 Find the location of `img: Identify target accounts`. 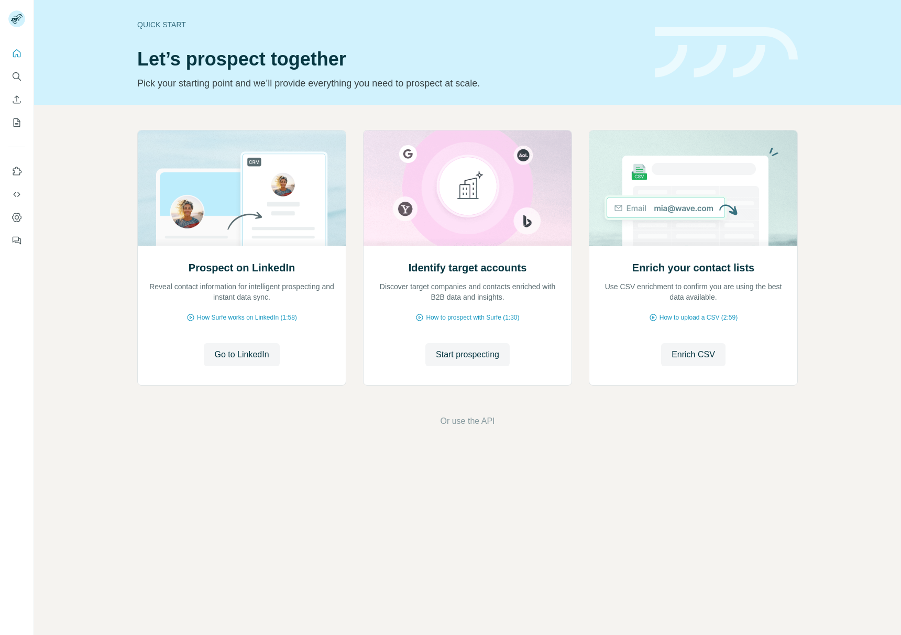

img: Identify target accounts is located at coordinates (467, 188).